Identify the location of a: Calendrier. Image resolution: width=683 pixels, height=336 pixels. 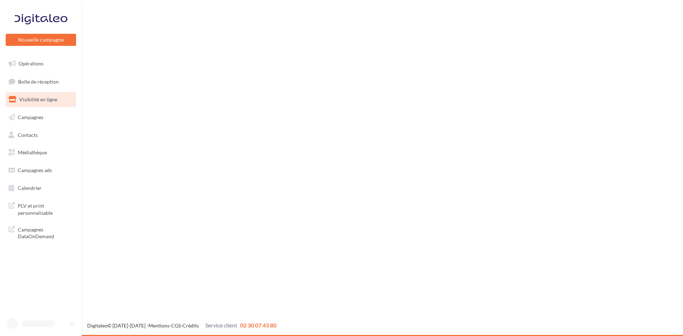
(41, 188).